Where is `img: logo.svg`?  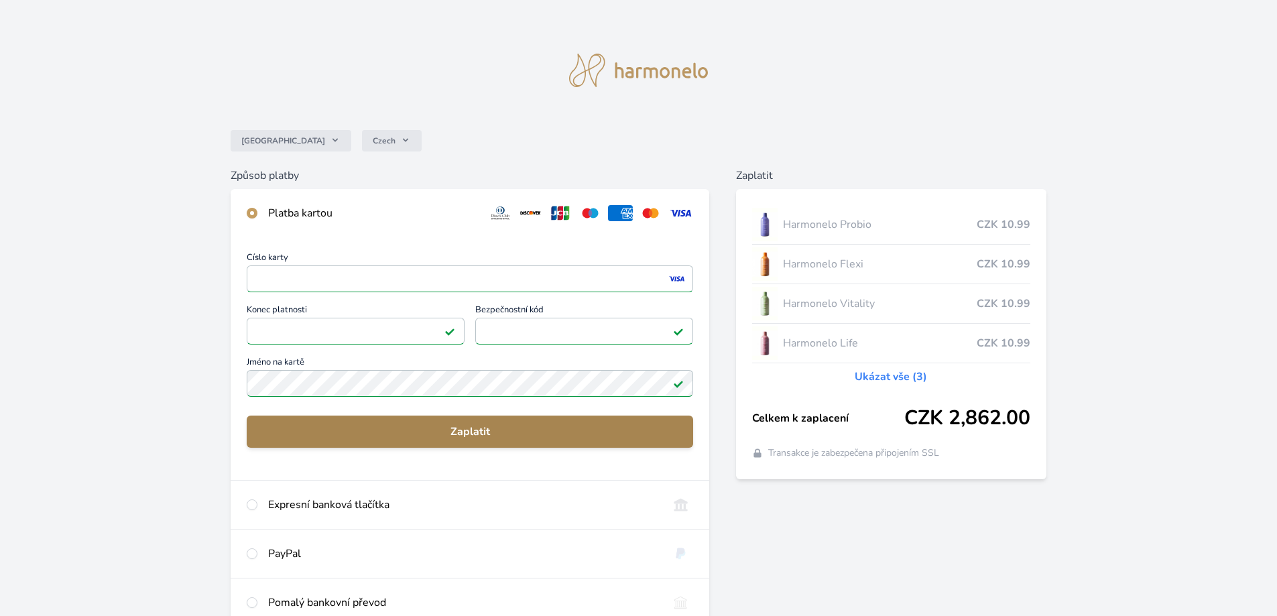
img: logo.svg is located at coordinates (639, 70).